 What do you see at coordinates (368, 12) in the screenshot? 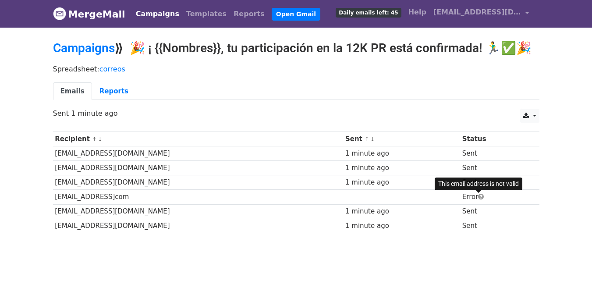
I see `a: Daily emails left: 45` at bounding box center [368, 12].